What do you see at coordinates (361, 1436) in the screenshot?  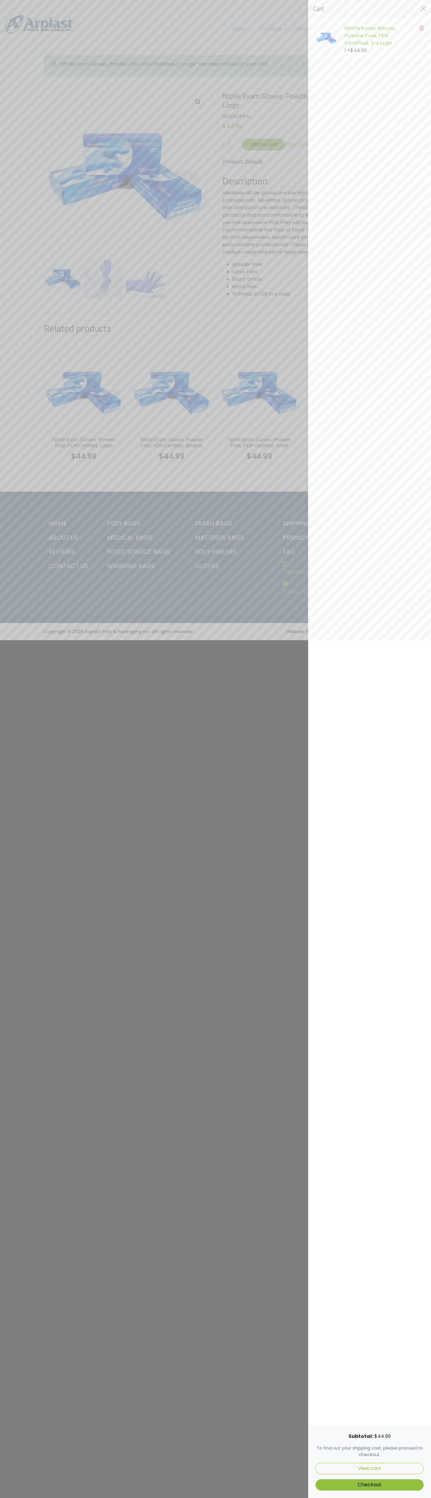 I see `strong: Subtotal:` at bounding box center [361, 1436].